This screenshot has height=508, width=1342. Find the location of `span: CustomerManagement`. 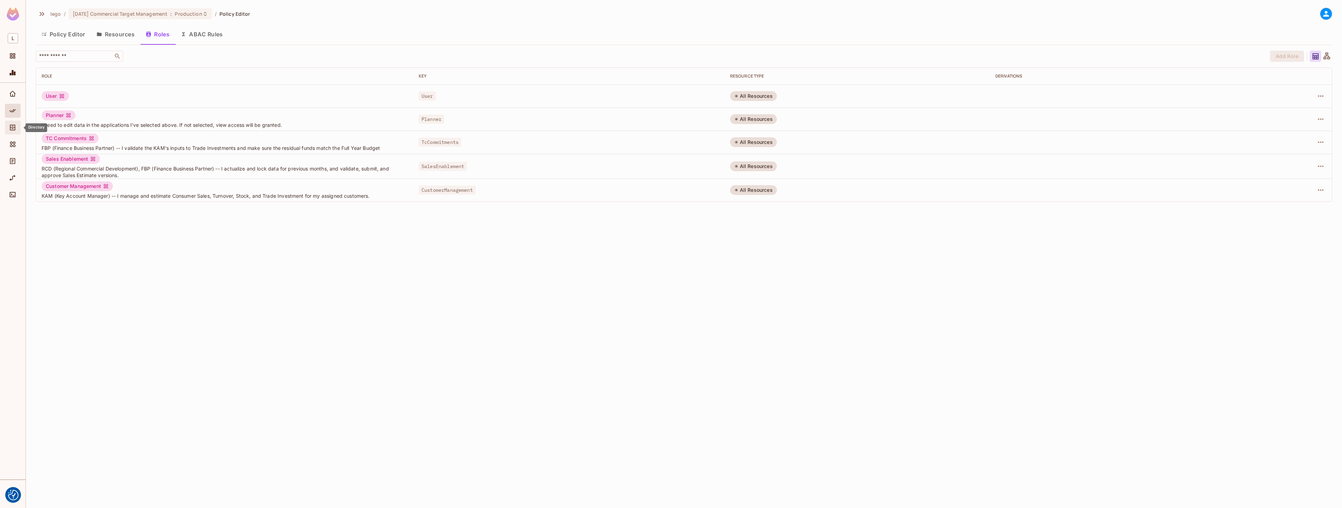

span: CustomerManagement is located at coordinates (447, 190).